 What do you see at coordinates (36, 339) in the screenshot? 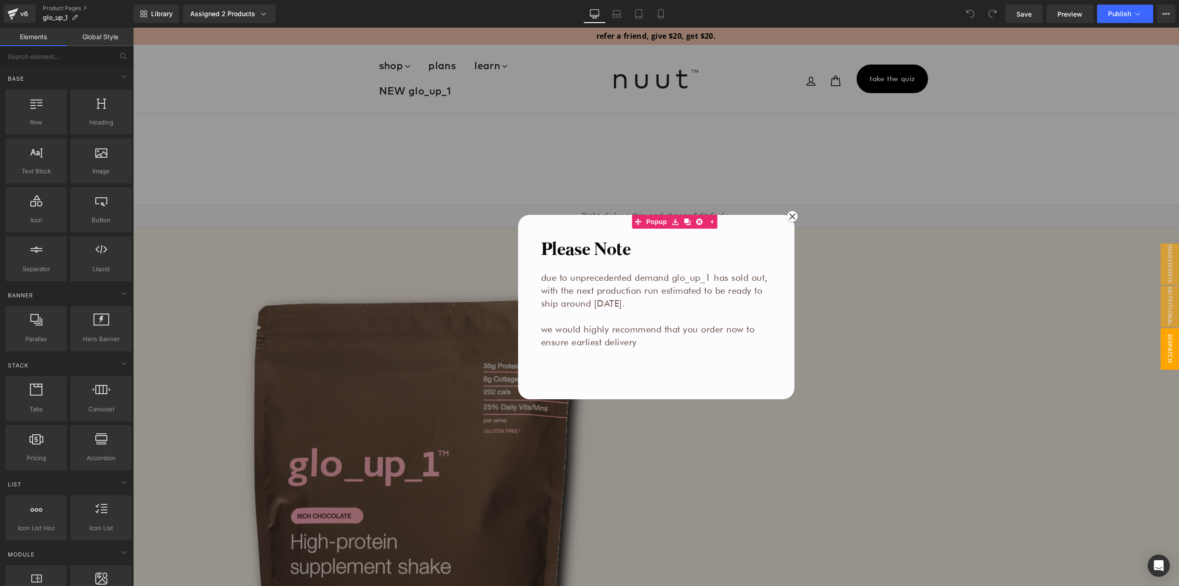
I see `span: Parallax` at bounding box center [36, 339].